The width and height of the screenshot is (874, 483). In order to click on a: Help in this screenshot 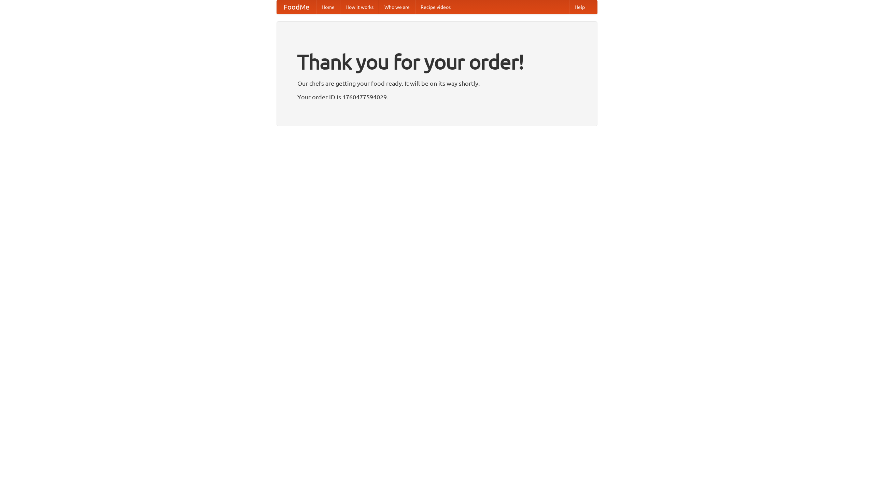, I will do `click(580, 7)`.